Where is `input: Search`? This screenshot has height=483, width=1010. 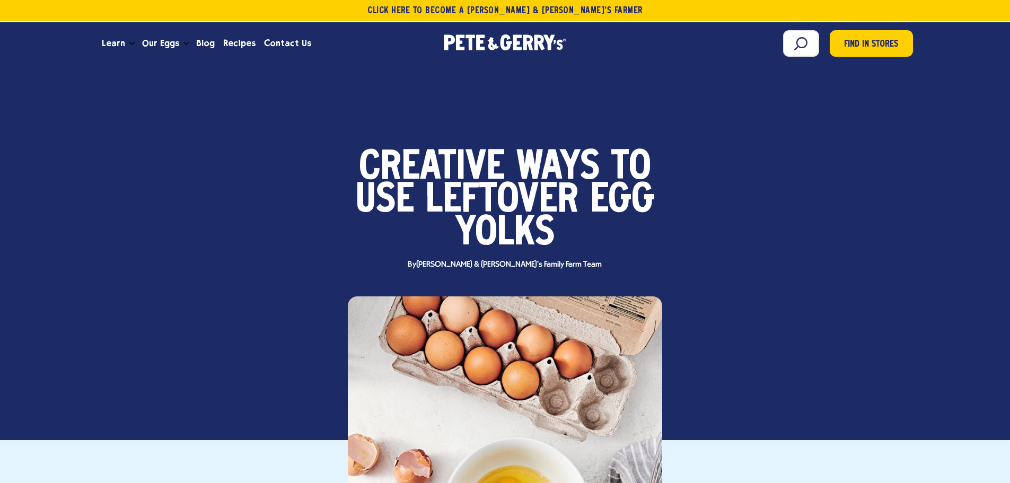 input: Search is located at coordinates (801, 43).